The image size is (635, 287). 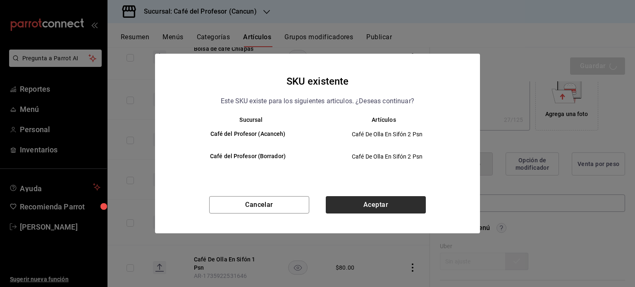 What do you see at coordinates (244, 120) in the screenshot?
I see `th: Sucursal` at bounding box center [244, 120].